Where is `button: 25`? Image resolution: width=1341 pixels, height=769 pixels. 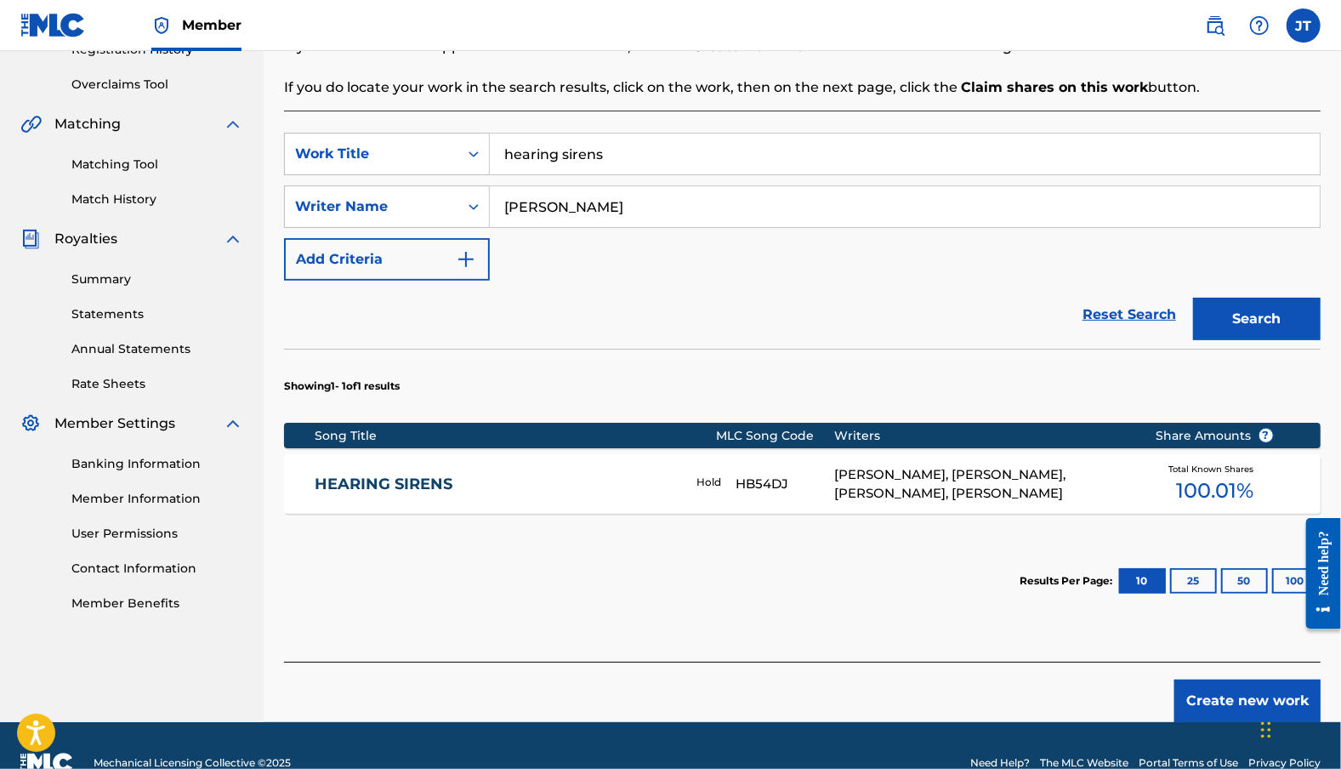 button: 25 is located at coordinates (1193, 581).